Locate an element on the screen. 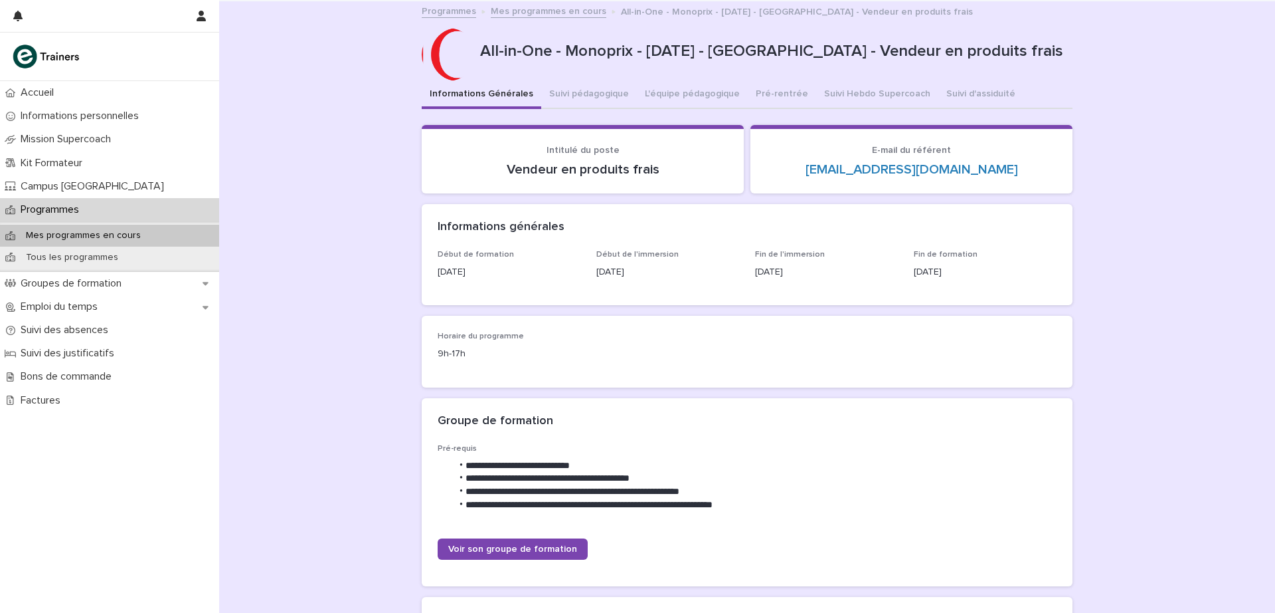 The width and height of the screenshot is (1275, 613). span: E-mail du référent is located at coordinates (911, 150).